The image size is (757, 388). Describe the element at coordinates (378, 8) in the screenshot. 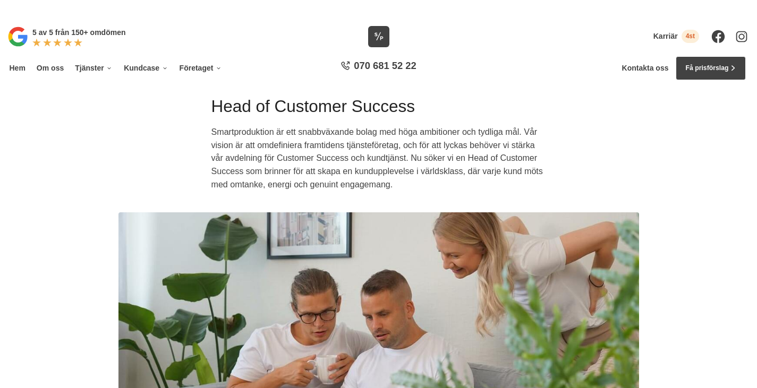

I see `p: Vi vann Årets Unga Företagare i Dalarna 2024 –` at that location.